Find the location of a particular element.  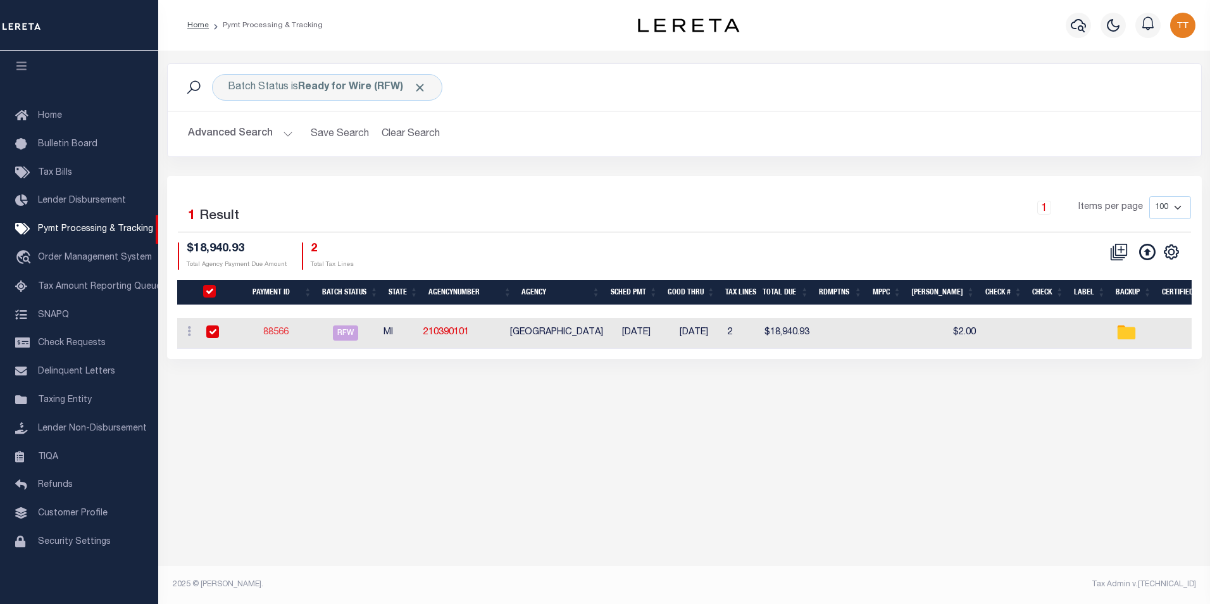

span: Taxing Entity is located at coordinates (65, 400).